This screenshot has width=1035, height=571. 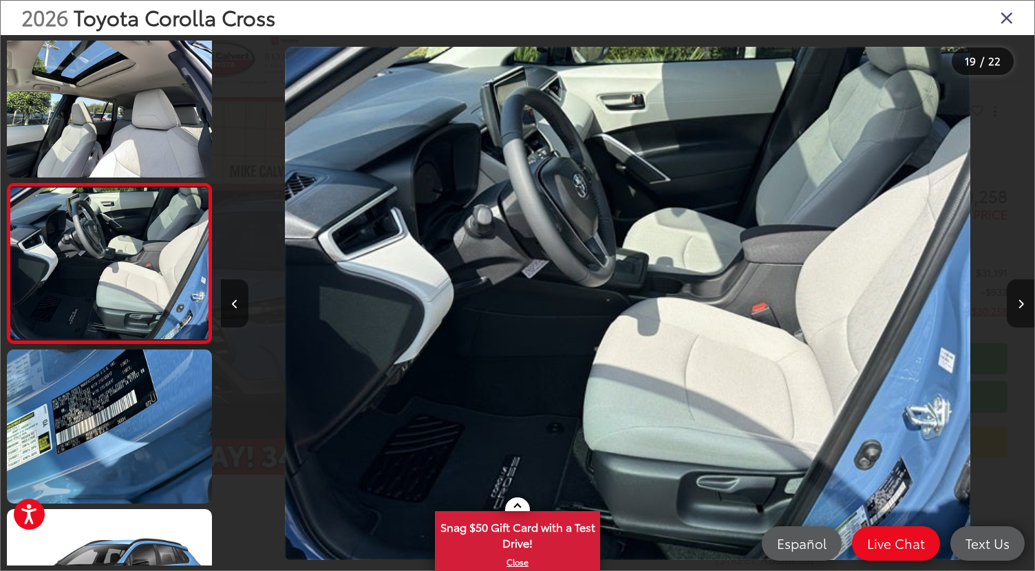 I want to click on div: 2026 Toyota Corolla Cross LE 18, so click(x=628, y=304).